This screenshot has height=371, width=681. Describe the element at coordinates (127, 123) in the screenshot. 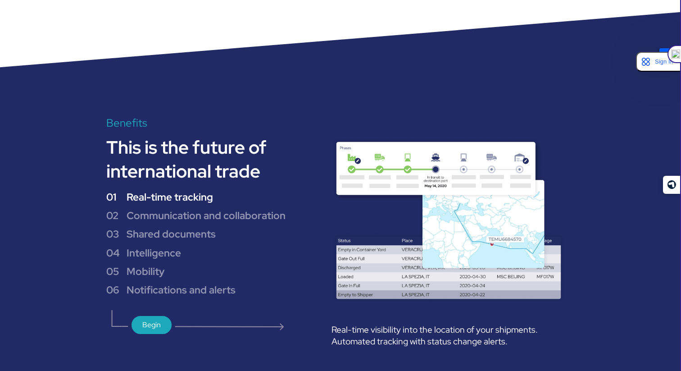

I see `font: Benefits` at that location.